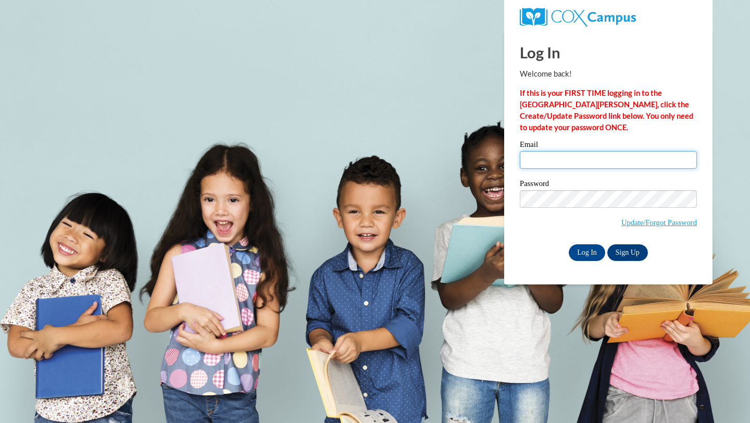 Image resolution: width=750 pixels, height=423 pixels. Describe the element at coordinates (608, 52) in the screenshot. I see `h1: Log In` at that location.